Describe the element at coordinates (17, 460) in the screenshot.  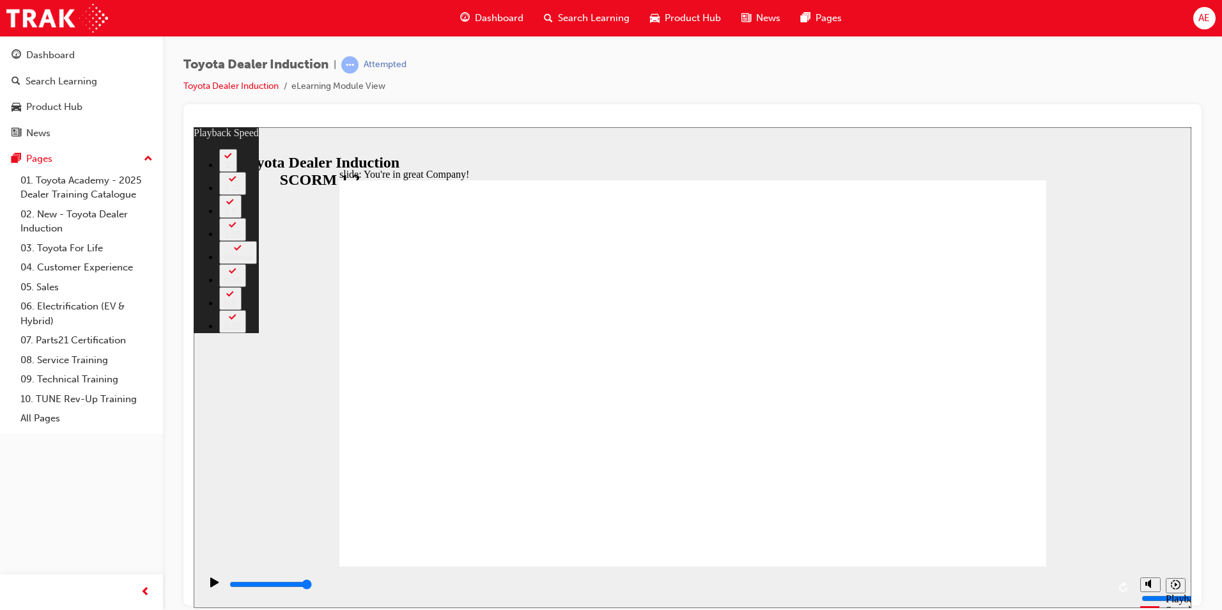
I see `button: Play (Ctrl+Alt+P)` at that location.